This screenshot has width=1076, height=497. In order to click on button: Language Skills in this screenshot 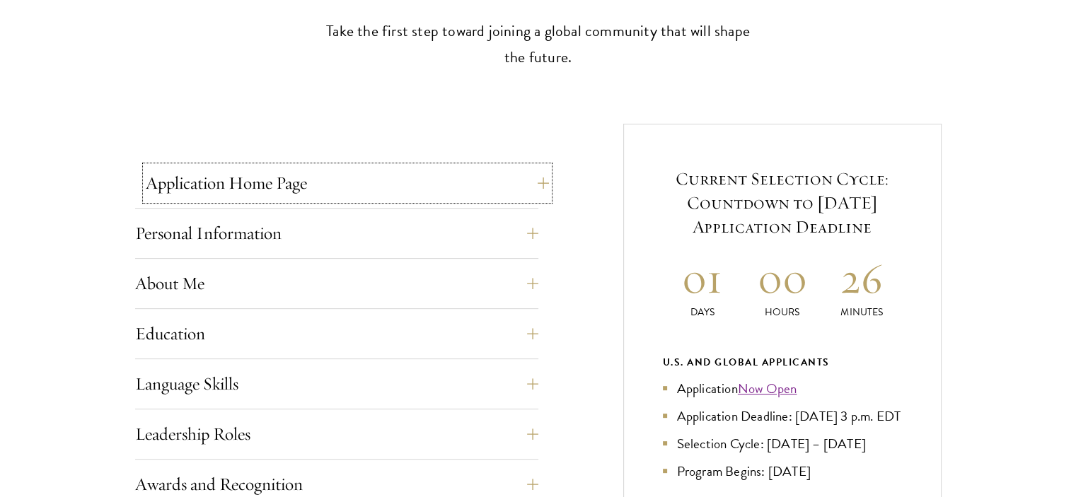, I will do `click(337, 384)`.